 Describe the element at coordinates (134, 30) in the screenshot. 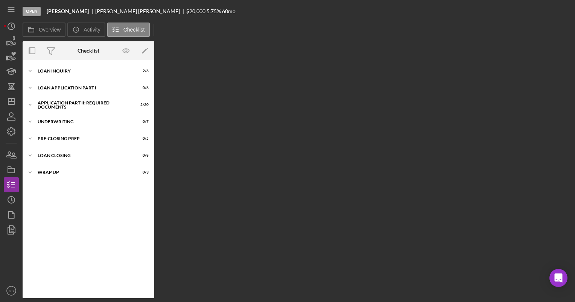

I see `label: Checklist` at that location.